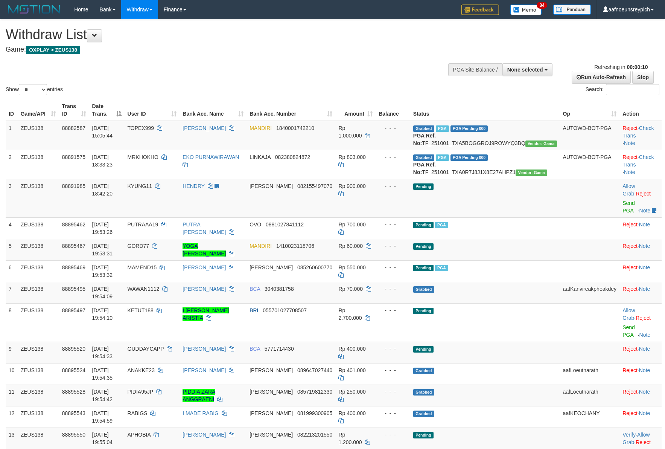 The height and width of the screenshot is (449, 665). What do you see at coordinates (74, 267) in the screenshot?
I see `span: 88895469` at bounding box center [74, 267].